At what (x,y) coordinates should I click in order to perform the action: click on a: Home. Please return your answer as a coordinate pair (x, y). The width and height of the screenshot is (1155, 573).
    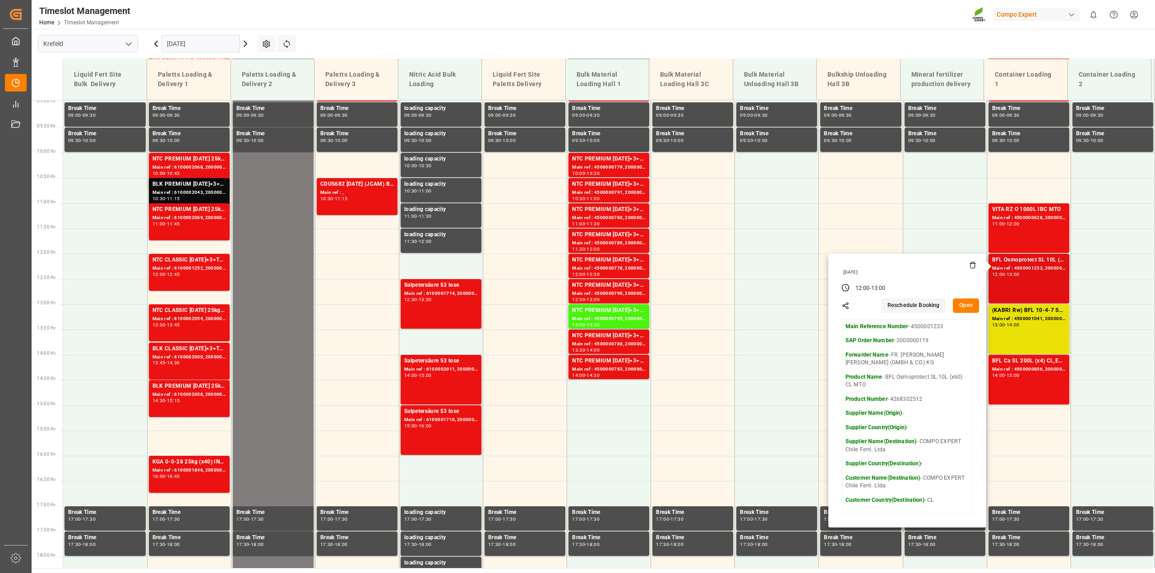
    Looking at the image, I should click on (46, 23).